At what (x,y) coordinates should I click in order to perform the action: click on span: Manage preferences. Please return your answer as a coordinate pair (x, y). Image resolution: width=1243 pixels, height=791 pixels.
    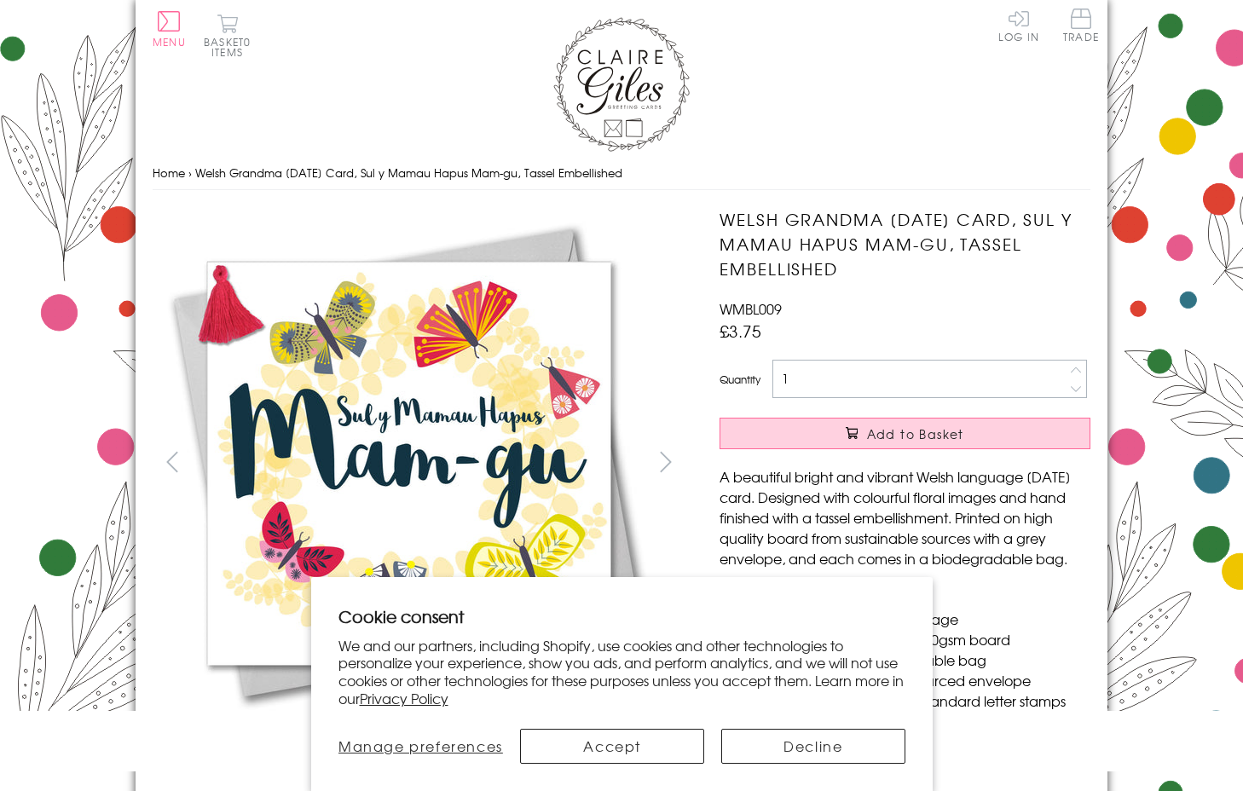
    Looking at the image, I should click on (420, 746).